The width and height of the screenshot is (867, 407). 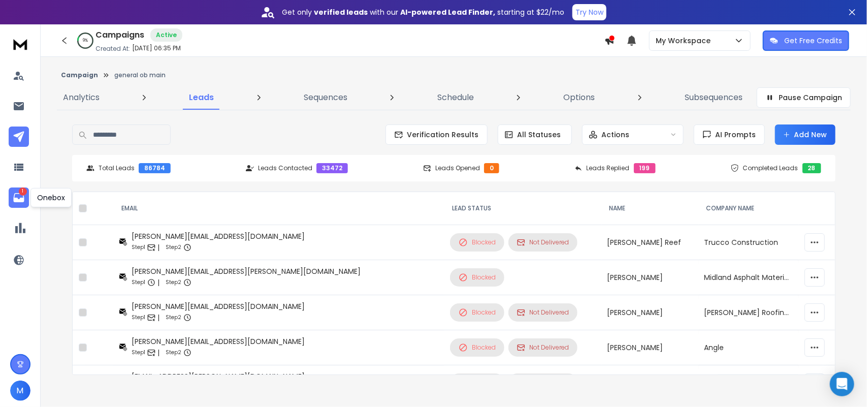 What do you see at coordinates (23, 191) in the screenshot?
I see `p: 1` at bounding box center [23, 191].